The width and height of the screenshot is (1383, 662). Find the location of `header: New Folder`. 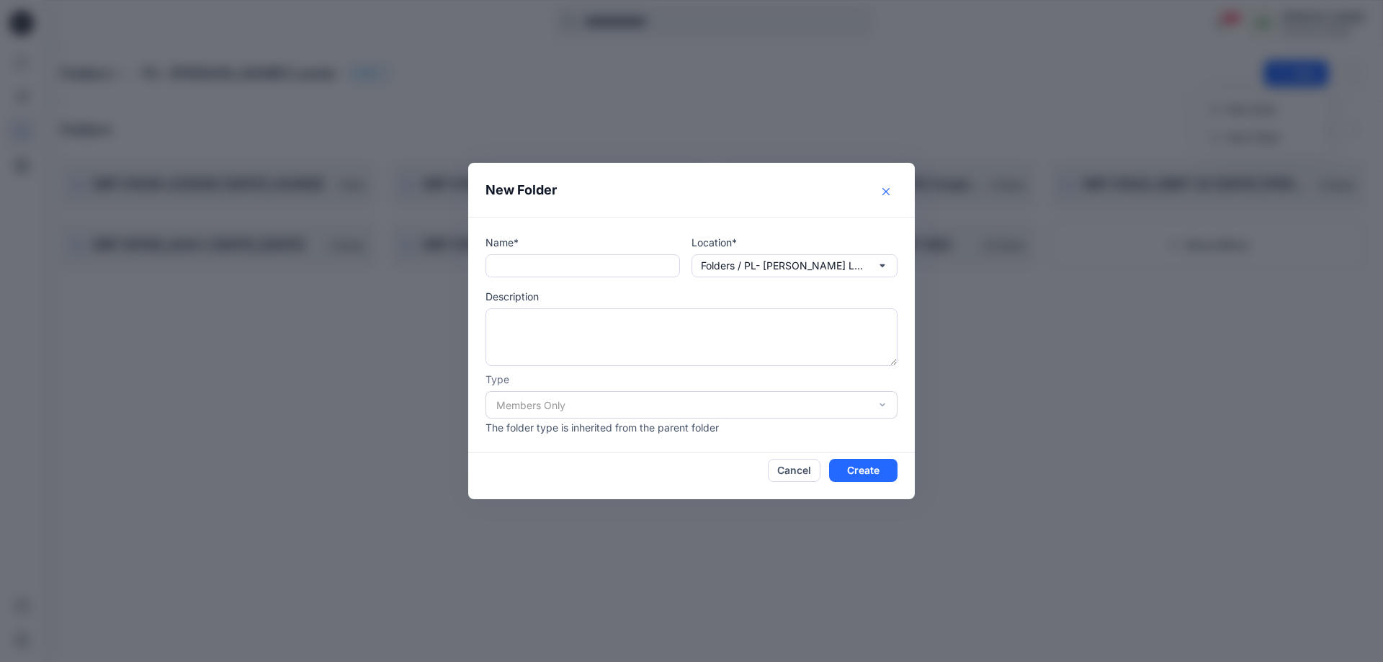

header: New Folder is located at coordinates (692, 190).